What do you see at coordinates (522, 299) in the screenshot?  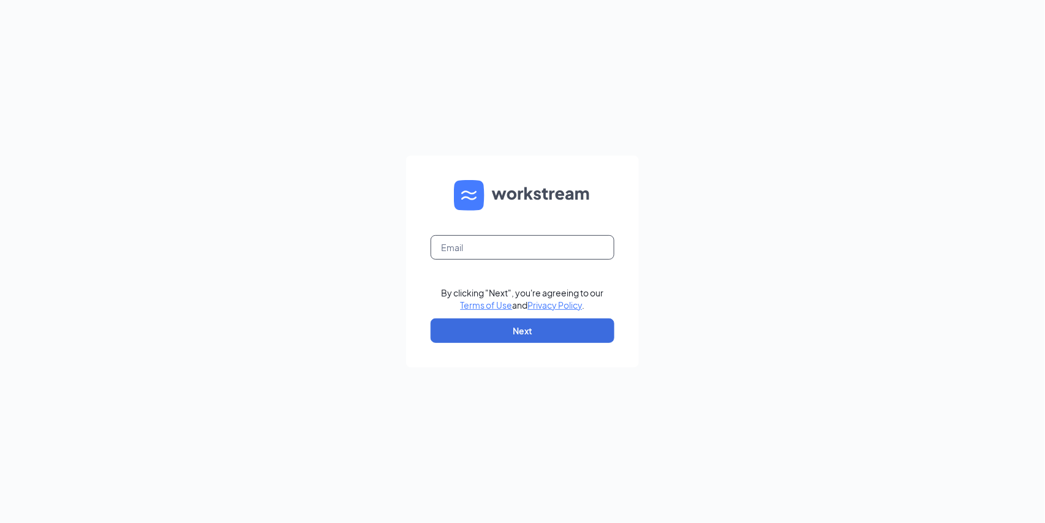 I see `div: By clicking "Next", you're agreeing to our and .` at bounding box center [522, 299].